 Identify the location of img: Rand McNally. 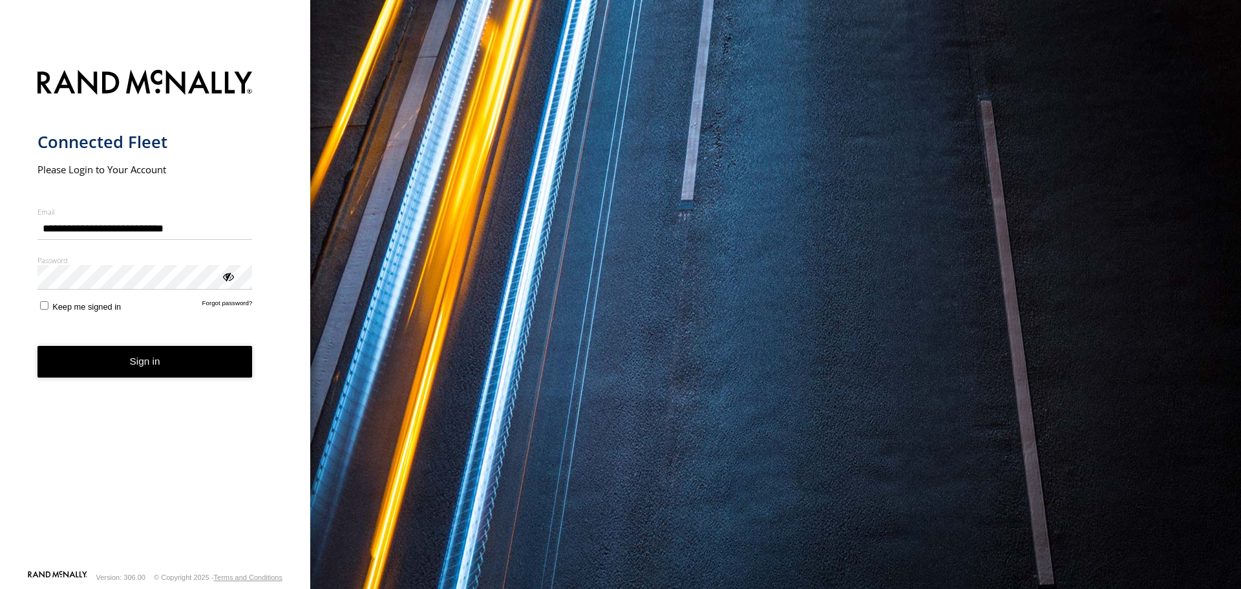
(145, 83).